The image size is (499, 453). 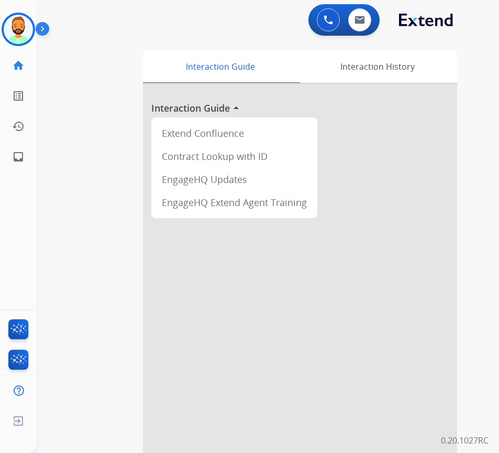 I want to click on mat-icon: home, so click(x=18, y=66).